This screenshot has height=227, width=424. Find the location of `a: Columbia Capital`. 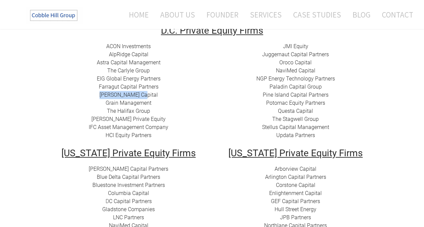

a: Columbia Capital is located at coordinates (129, 193).